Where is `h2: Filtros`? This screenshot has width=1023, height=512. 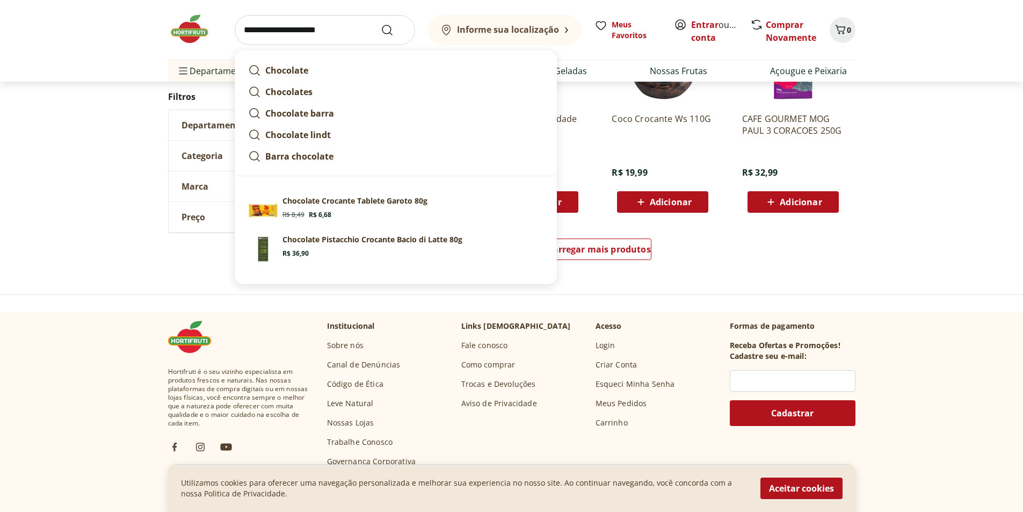 h2: Filtros is located at coordinates (249, 97).